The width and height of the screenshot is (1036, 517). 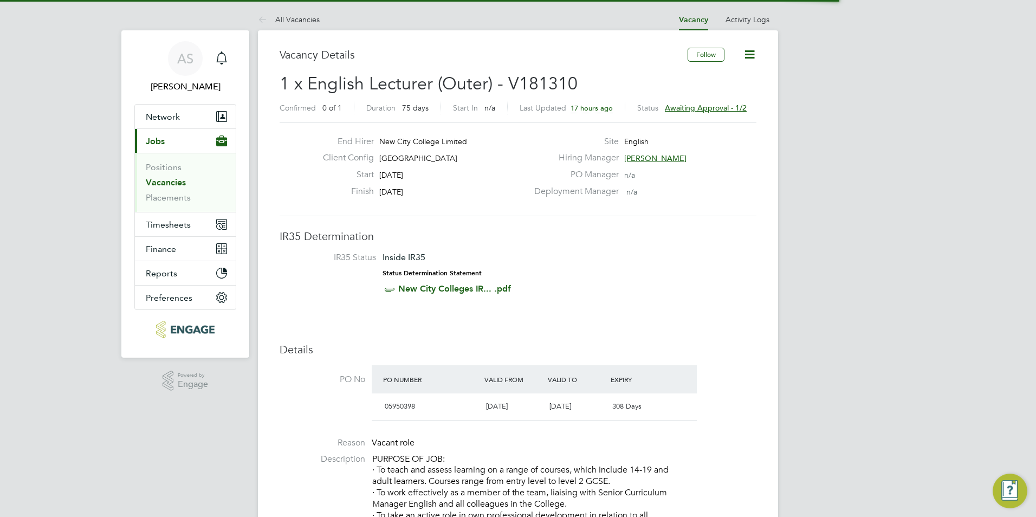 What do you see at coordinates (344, 175) in the screenshot?
I see `label: Start` at bounding box center [344, 175].